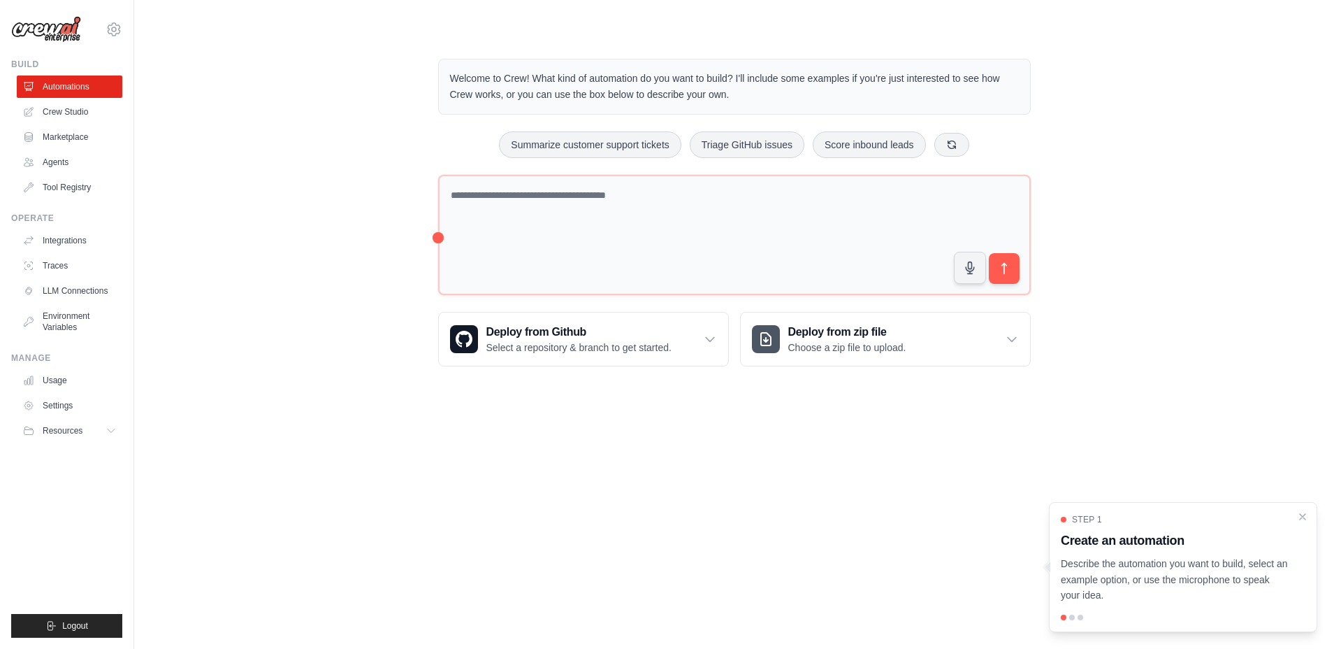 The width and height of the screenshot is (1334, 649). Describe the element at coordinates (66, 626) in the screenshot. I see `button: Logout` at that location.